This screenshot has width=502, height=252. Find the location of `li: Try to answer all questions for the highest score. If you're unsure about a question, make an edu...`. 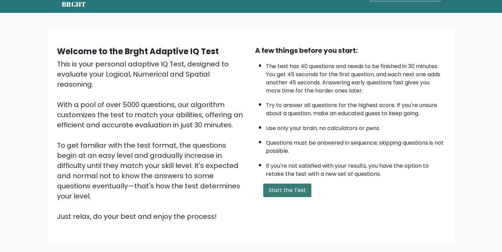

li: Try to answer all questions for the highest score. If you're unsure about a question, make an edu... is located at coordinates (356, 108).